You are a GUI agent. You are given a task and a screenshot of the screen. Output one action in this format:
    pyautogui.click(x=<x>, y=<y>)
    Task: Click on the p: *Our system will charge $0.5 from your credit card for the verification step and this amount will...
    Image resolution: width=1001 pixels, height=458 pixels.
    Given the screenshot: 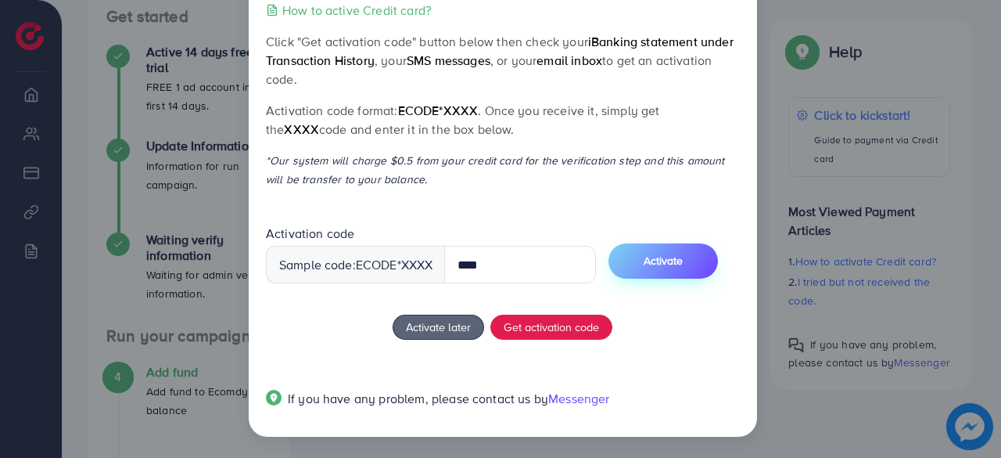 What is the action you would take?
    pyautogui.click(x=502, y=170)
    